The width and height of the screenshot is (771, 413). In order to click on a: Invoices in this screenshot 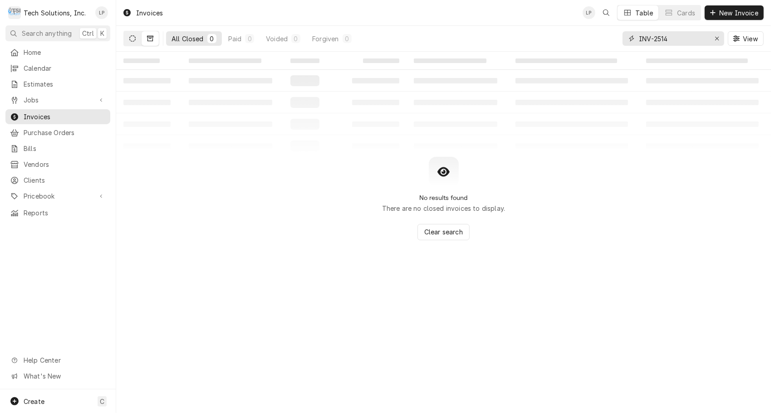, I will do `click(58, 117)`.